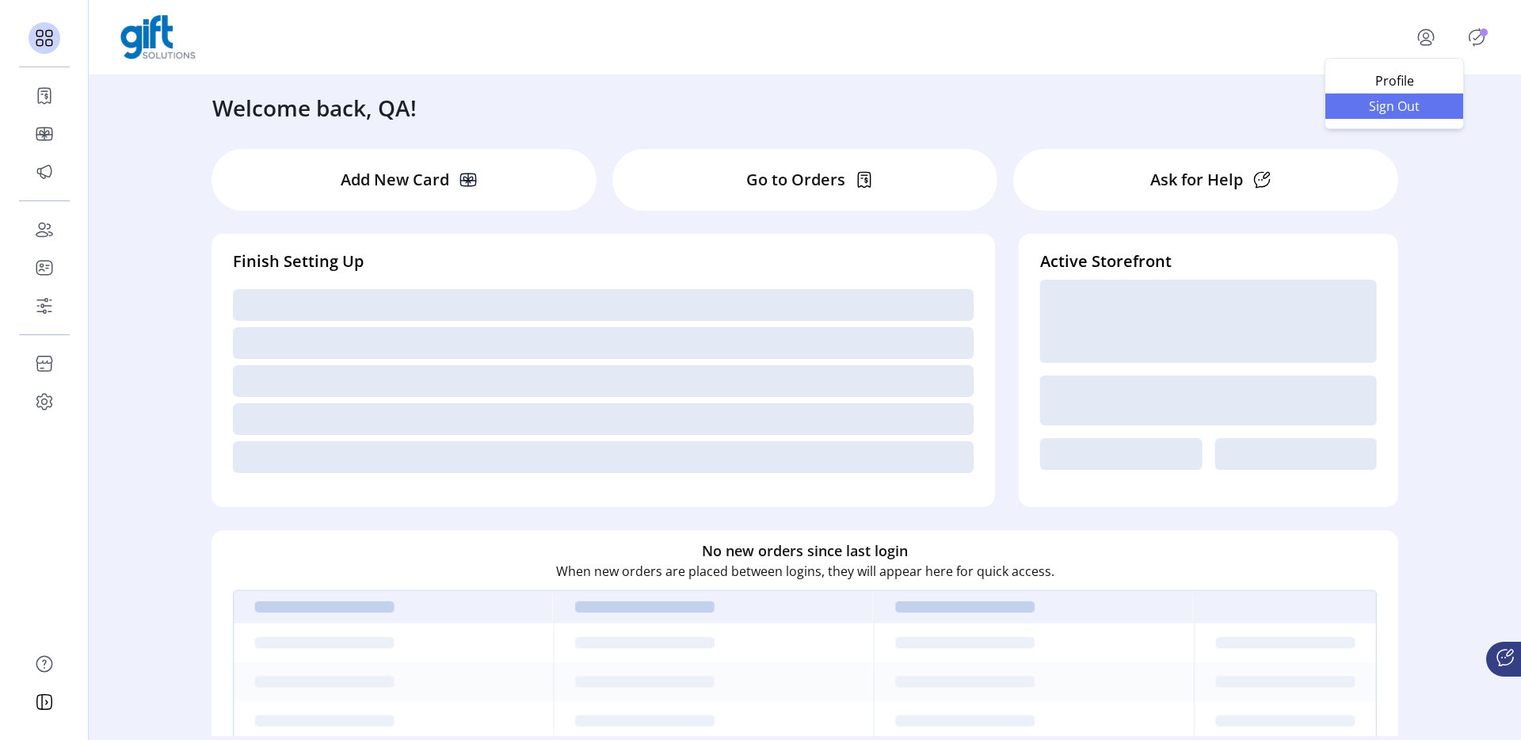  Describe the element at coordinates (1394, 106) in the screenshot. I see `li: Sign Out` at that location.